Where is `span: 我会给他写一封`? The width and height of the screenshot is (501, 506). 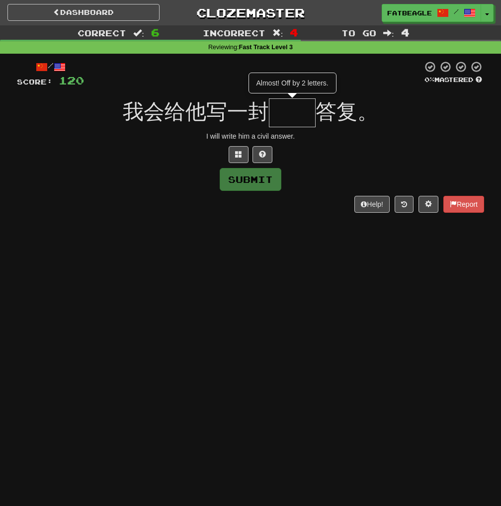
span: 我会给他写一封 is located at coordinates (196, 111).